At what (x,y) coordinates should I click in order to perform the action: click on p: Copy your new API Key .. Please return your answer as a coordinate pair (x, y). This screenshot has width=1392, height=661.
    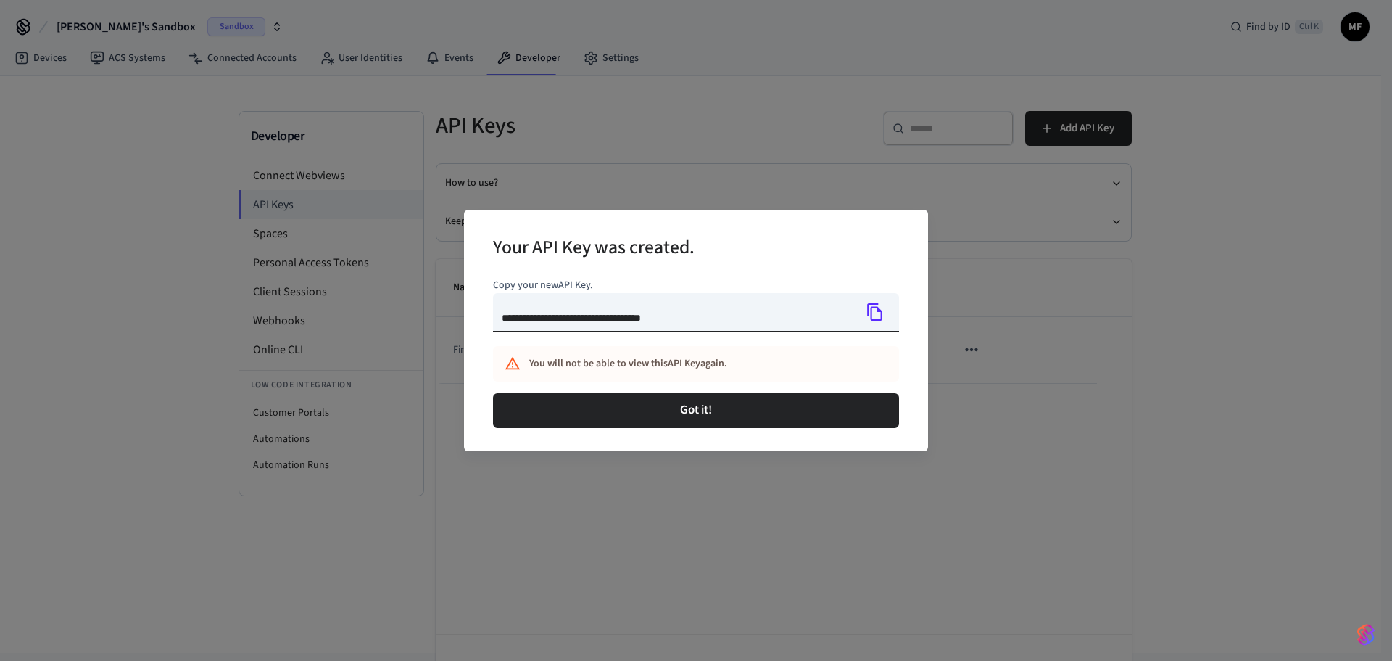
    Looking at the image, I should click on (696, 285).